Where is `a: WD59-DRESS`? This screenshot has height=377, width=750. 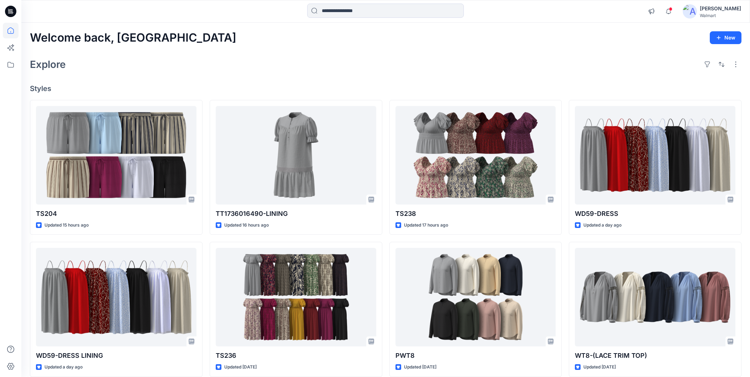
a: WD59-DRESS is located at coordinates (655, 155).